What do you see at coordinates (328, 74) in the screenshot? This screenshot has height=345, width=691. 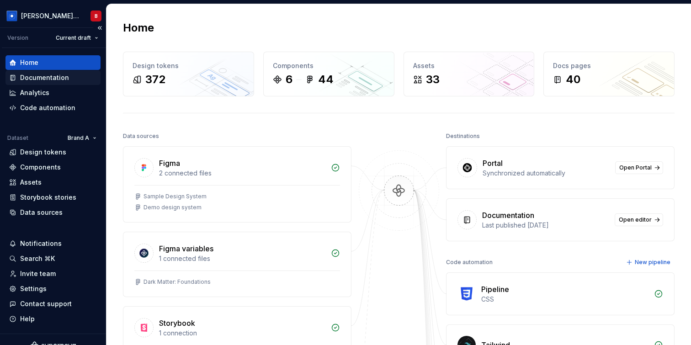 I see `a: Components644` at bounding box center [328, 74].